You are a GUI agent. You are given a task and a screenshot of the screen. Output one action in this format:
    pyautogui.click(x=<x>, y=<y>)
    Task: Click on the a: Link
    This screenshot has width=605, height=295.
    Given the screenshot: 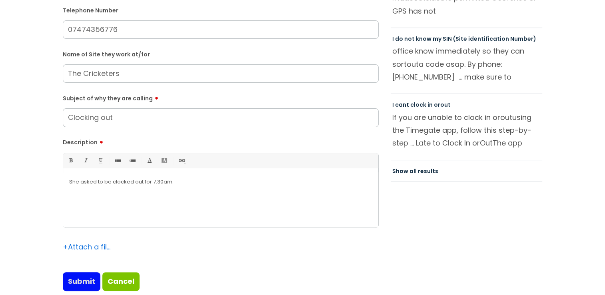 What is the action you would take?
    pyautogui.click(x=181, y=160)
    